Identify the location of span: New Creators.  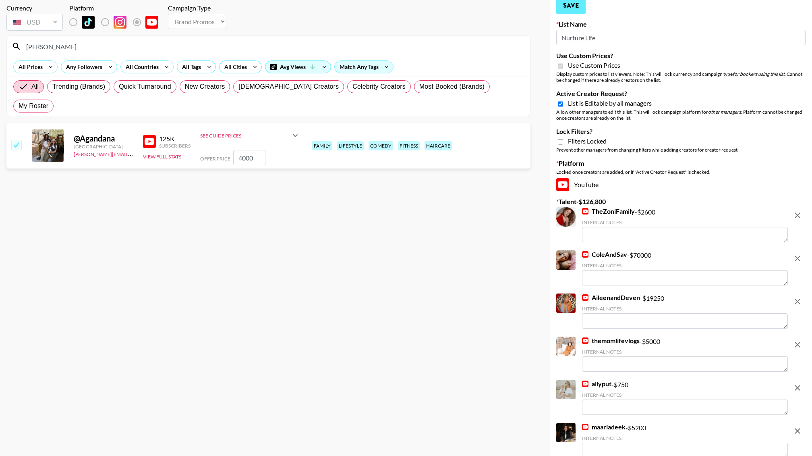
(205, 87).